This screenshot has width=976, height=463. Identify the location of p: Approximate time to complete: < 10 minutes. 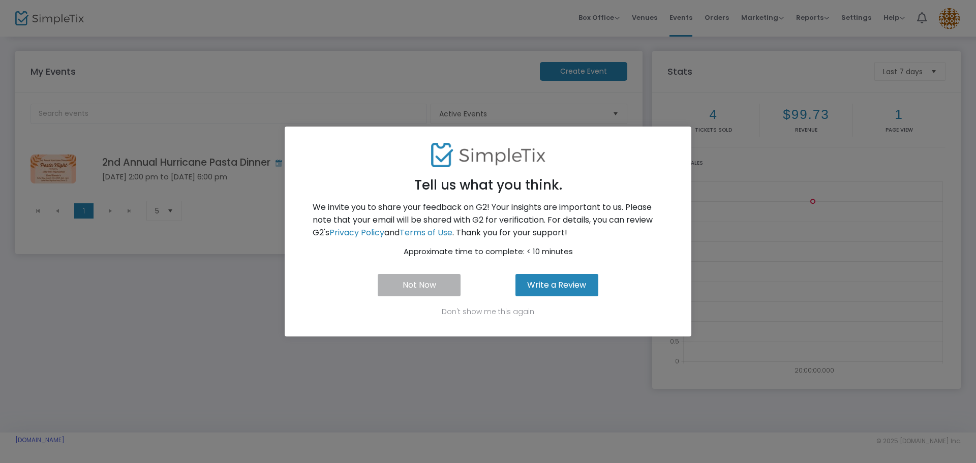
(488, 252).